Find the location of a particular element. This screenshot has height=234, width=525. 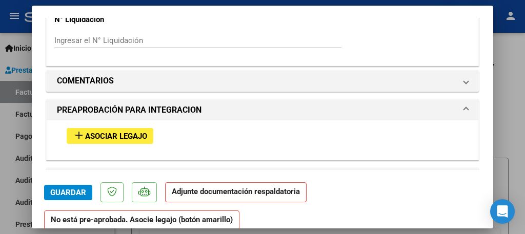

button: Guardar is located at coordinates (68, 193).